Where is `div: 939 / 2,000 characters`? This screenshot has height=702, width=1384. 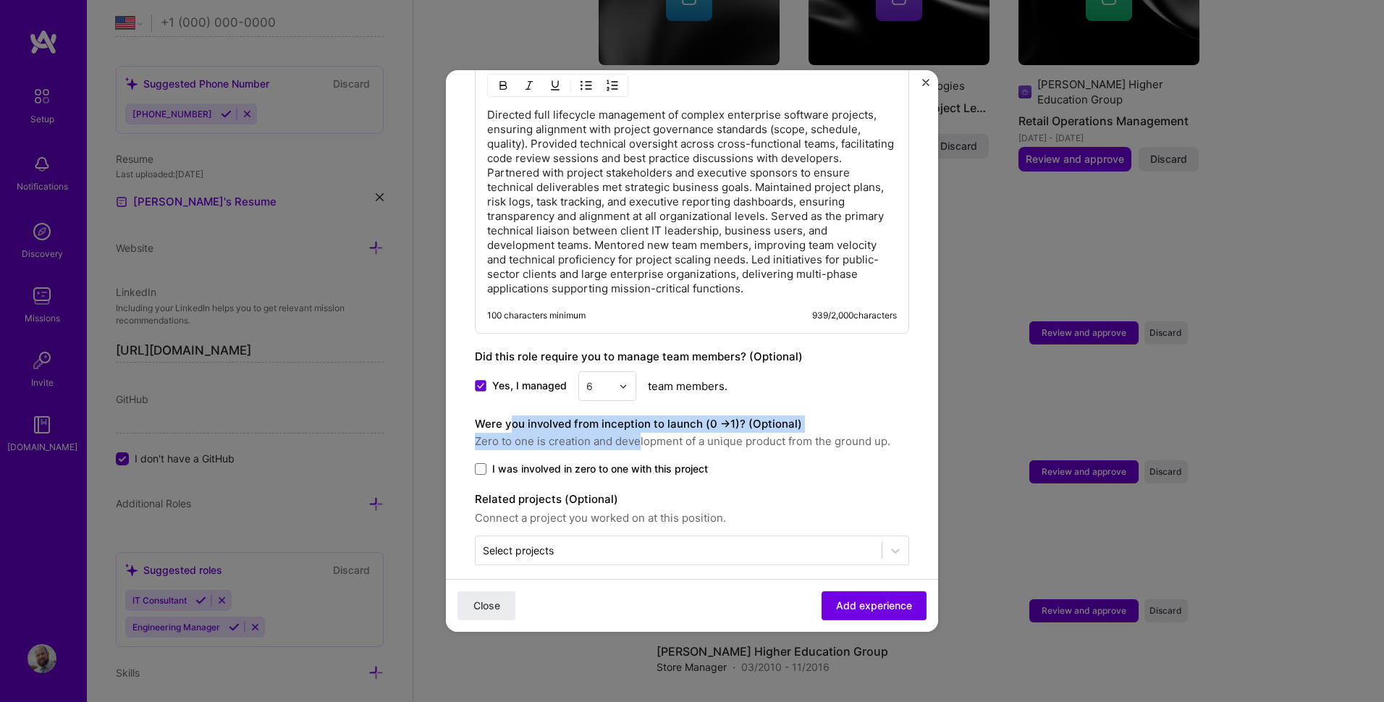
div: 939 / 2,000 characters is located at coordinates (854, 316).